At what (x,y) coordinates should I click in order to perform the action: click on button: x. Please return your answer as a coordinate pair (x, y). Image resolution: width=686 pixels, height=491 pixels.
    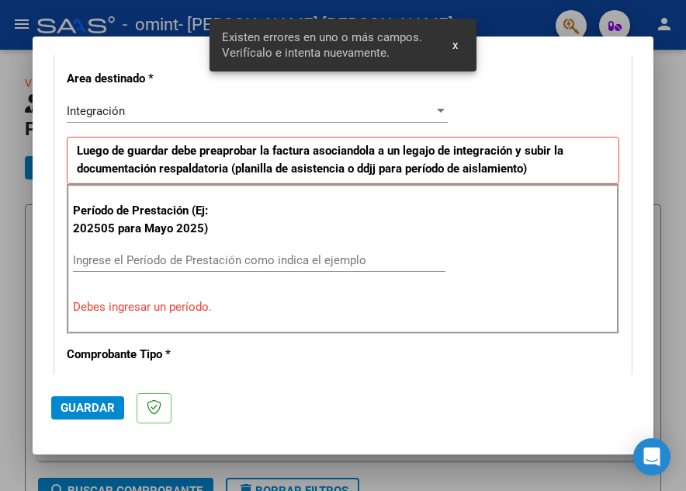
    Looking at the image, I should click on (455, 45).